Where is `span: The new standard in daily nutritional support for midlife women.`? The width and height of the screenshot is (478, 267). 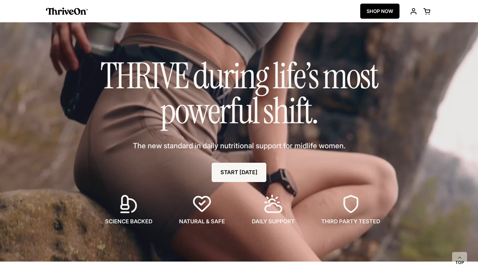
span: The new standard in daily nutritional support for midlife women. is located at coordinates (239, 146).